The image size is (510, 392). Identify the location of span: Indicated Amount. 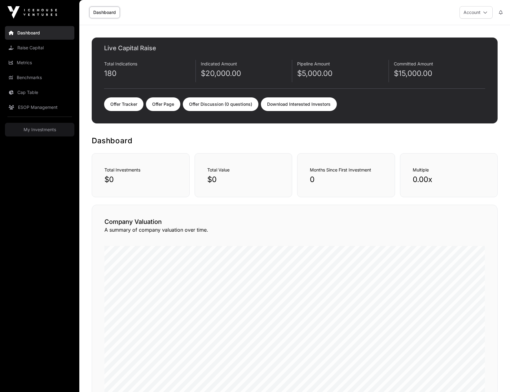
(219, 64).